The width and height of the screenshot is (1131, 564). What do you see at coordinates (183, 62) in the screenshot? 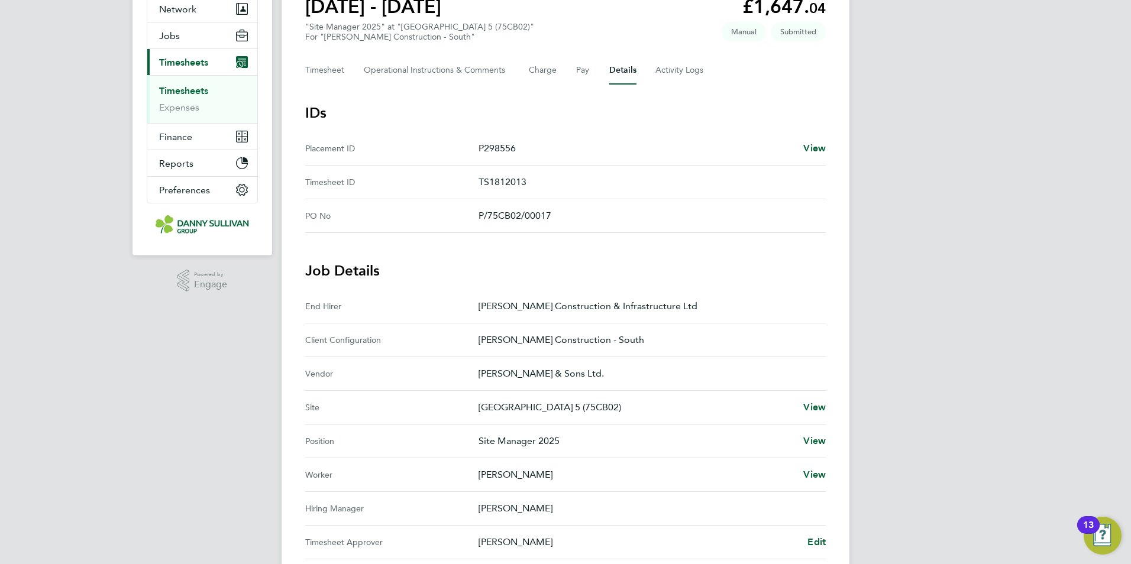
I see `span: Timesheets` at bounding box center [183, 62].